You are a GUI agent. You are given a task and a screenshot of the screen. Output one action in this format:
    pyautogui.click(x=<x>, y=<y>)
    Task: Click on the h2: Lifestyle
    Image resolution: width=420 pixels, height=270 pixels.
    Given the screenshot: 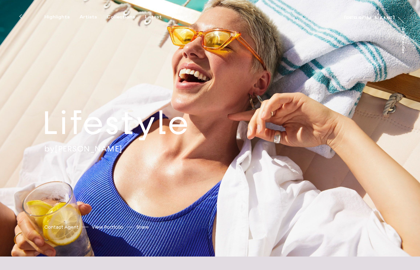 What is the action you would take?
    pyautogui.click(x=138, y=123)
    